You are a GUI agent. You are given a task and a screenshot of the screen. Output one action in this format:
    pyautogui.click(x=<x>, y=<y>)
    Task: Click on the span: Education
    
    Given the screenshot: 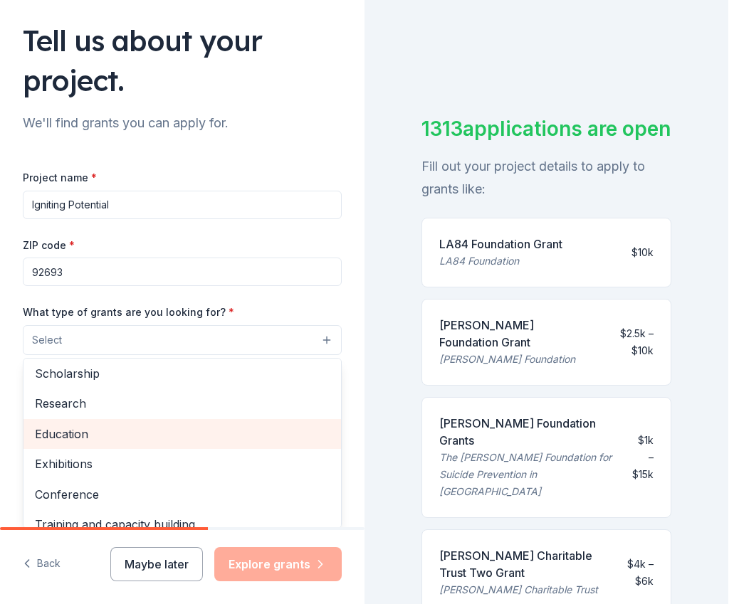 What is the action you would take?
    pyautogui.click(x=182, y=434)
    